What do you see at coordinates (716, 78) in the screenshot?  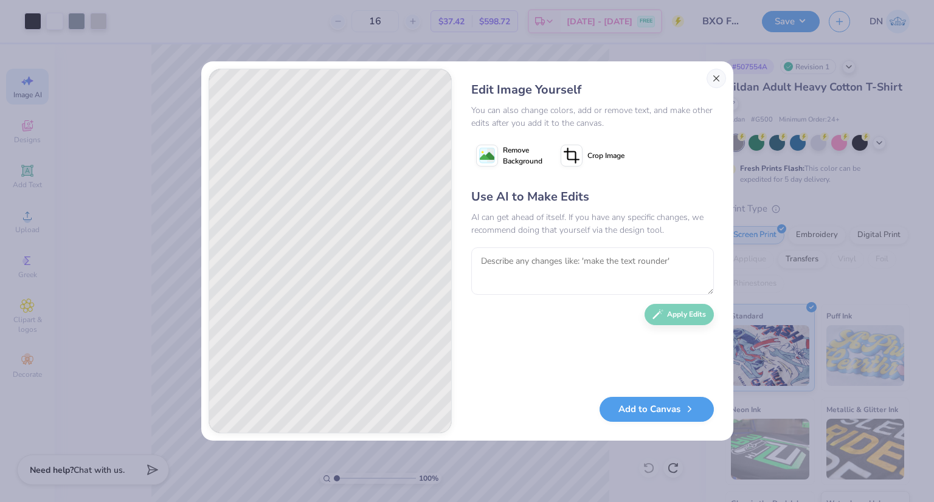 I see `button: Close` at bounding box center [716, 78].